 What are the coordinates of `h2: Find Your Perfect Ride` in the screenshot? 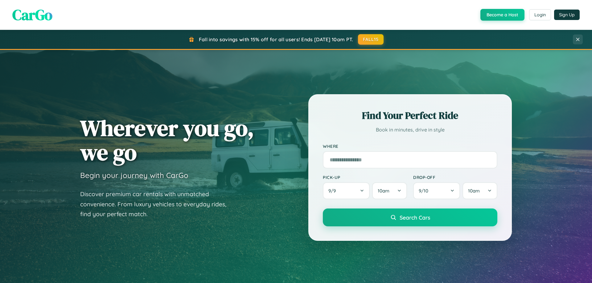 It's located at (410, 116).